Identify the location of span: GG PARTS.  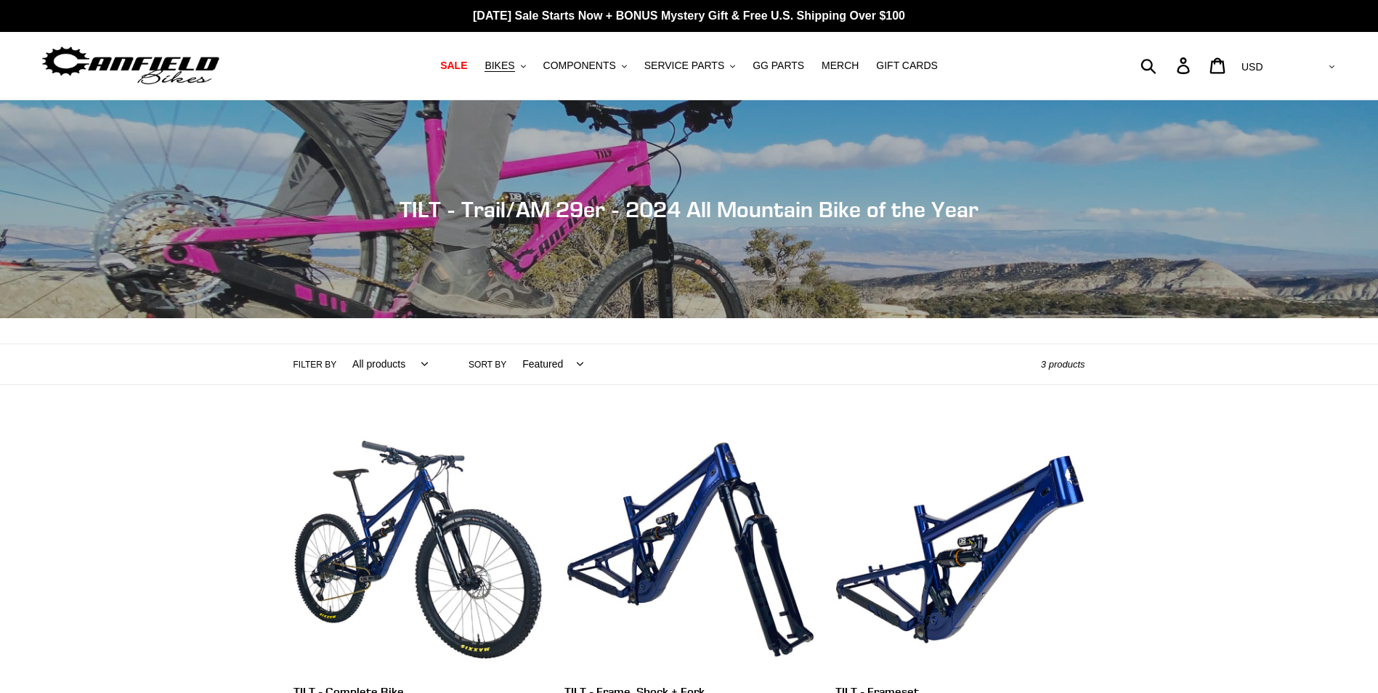
(778, 65).